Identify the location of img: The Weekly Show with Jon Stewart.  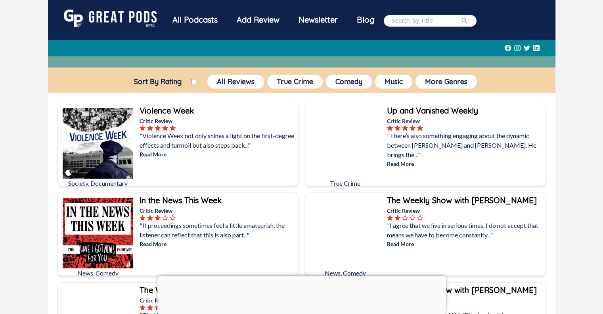
(345, 233).